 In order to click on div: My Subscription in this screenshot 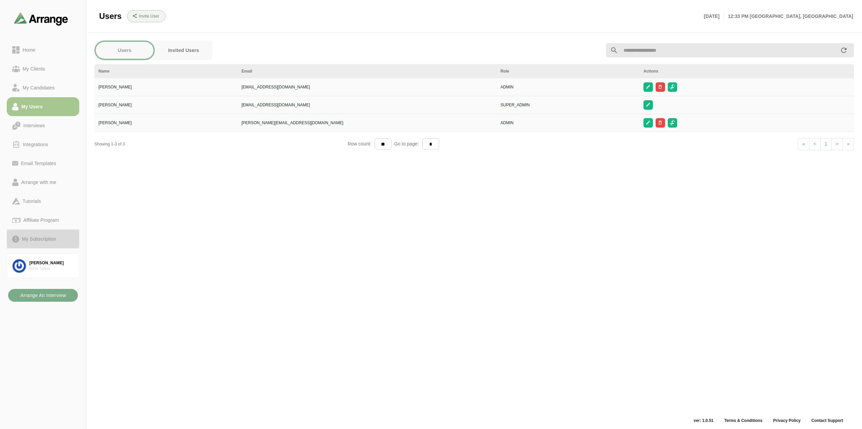, I will do `click(39, 239)`.